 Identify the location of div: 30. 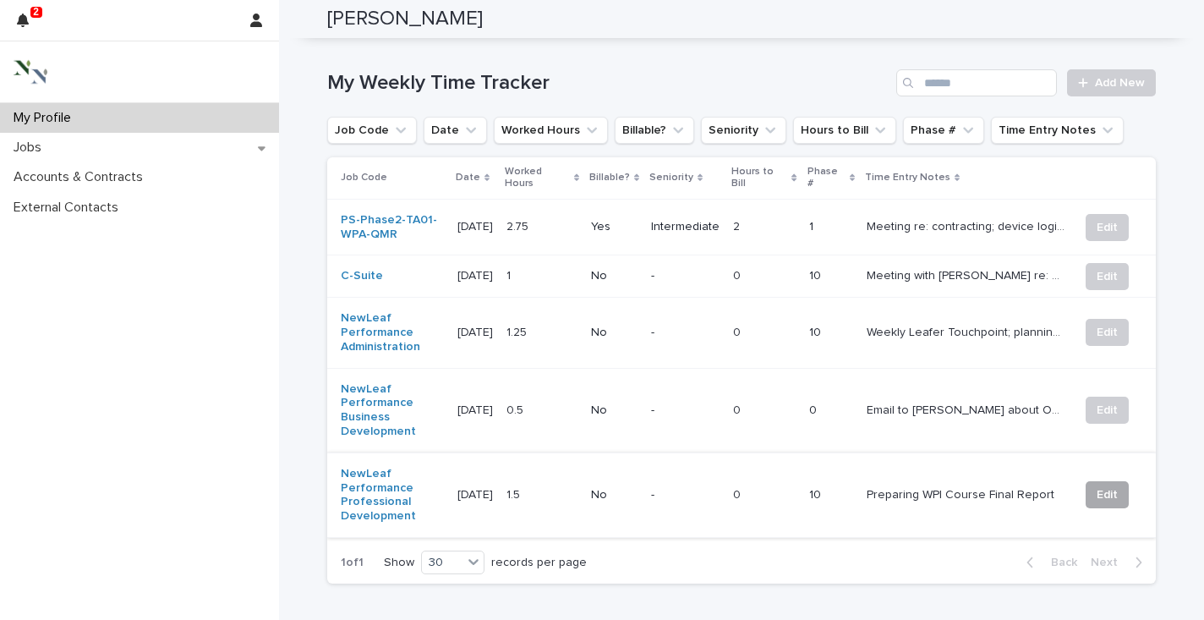
(442, 562).